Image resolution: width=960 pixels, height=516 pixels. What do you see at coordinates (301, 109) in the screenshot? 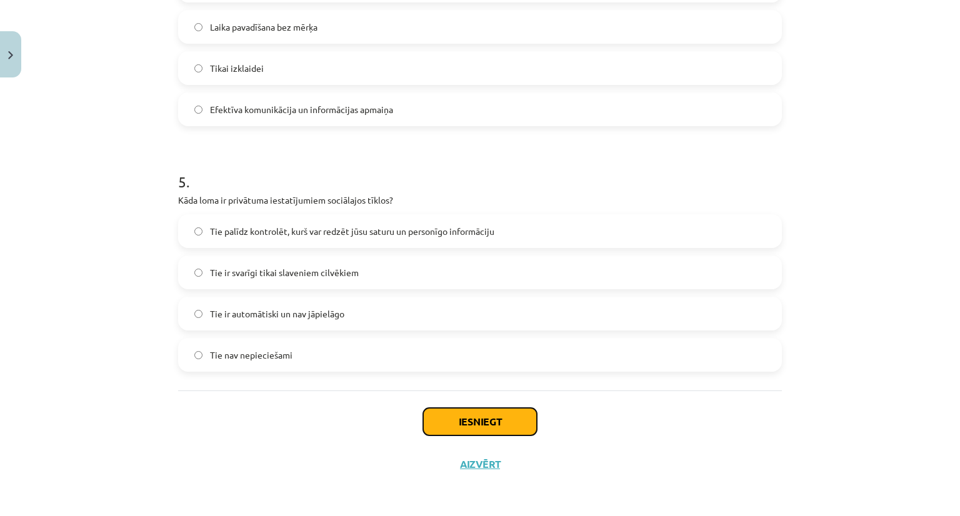
I see `span: Efektīva komunikācija un informācijas apmaiņa` at bounding box center [301, 109].